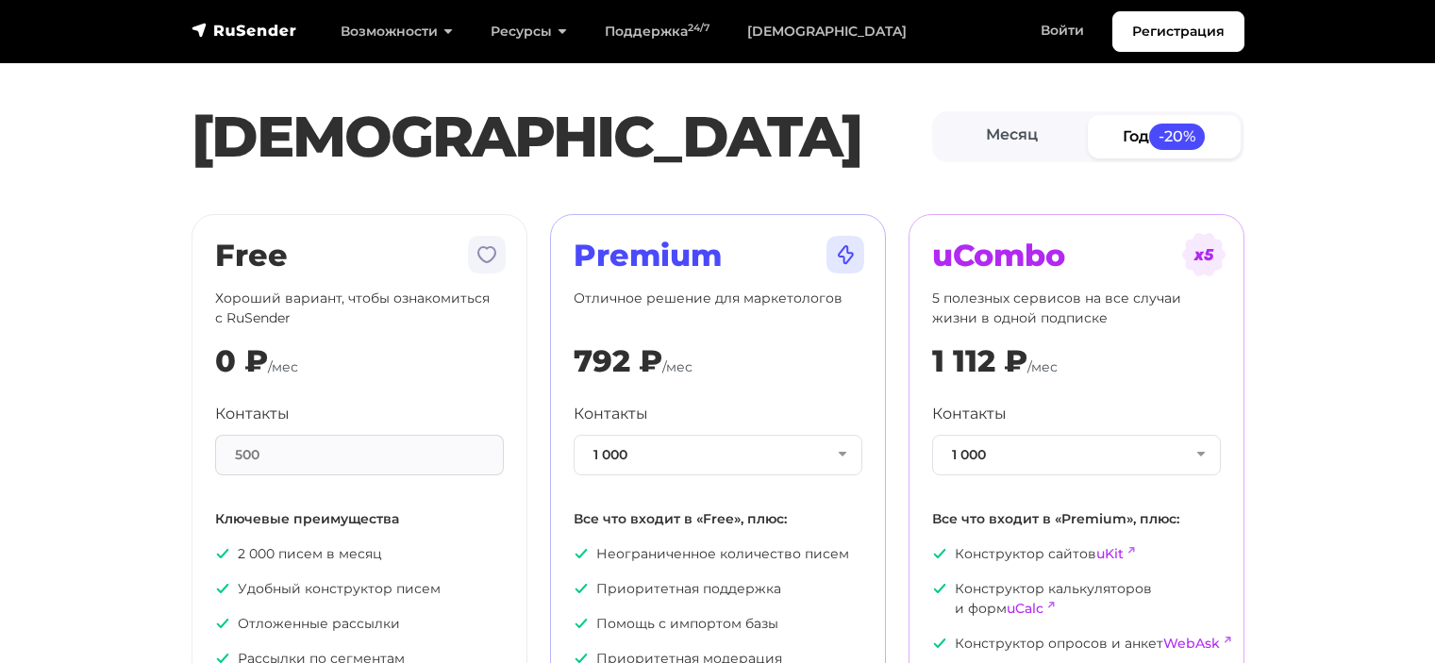  I want to click on img: RuSender, so click(244, 30).